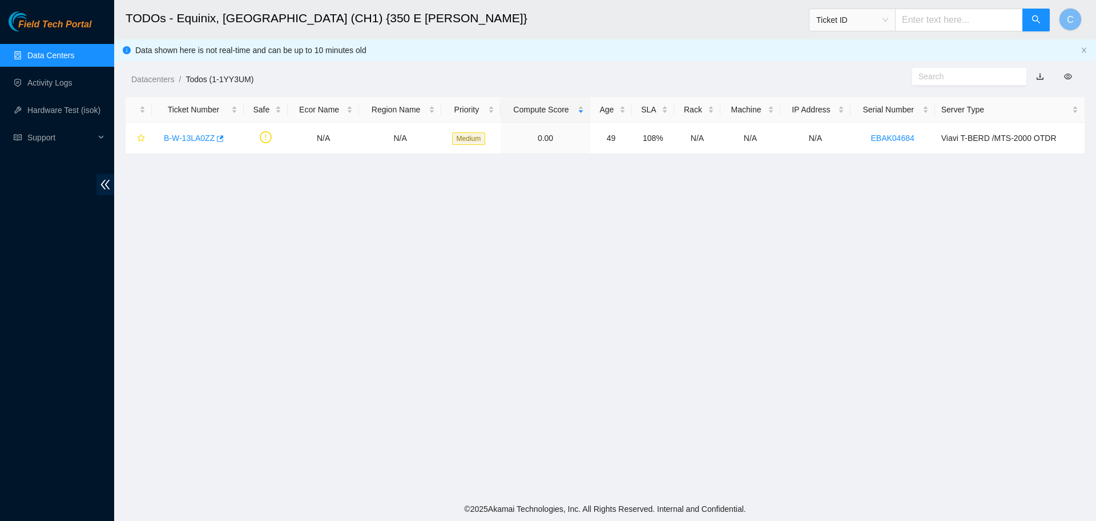 The width and height of the screenshot is (1096, 521). Describe the element at coordinates (852, 20) in the screenshot. I see `span: Ticket ID` at that location.